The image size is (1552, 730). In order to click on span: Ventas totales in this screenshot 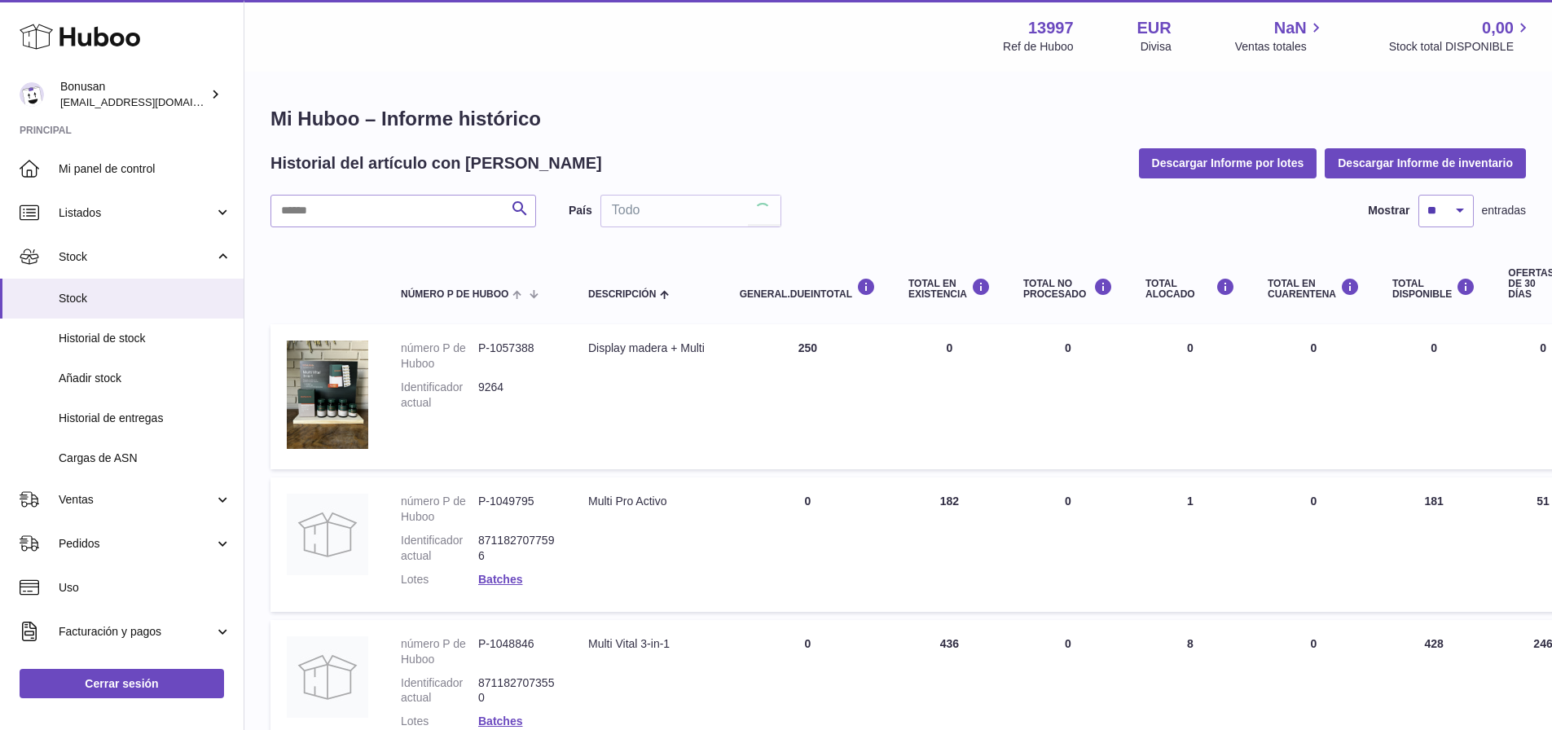, I will do `click(1280, 46)`.